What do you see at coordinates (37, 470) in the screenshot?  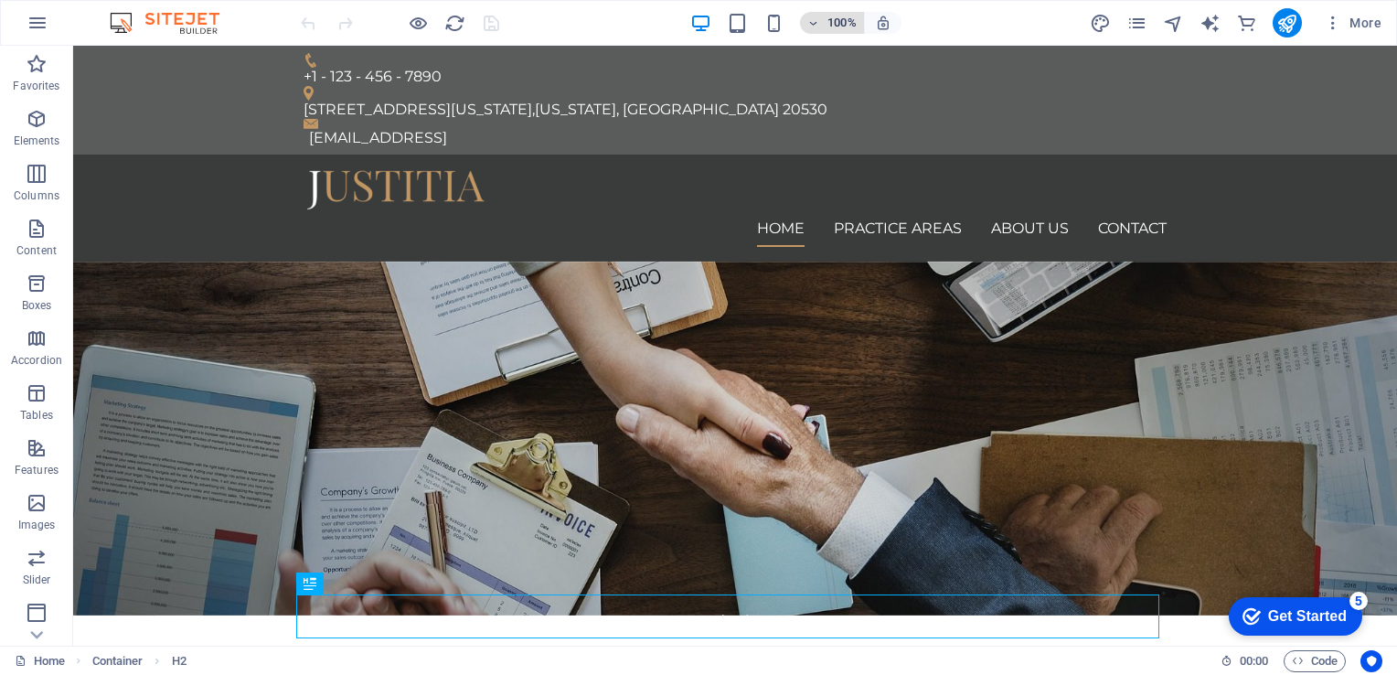 I see `p: Features` at bounding box center [37, 470].